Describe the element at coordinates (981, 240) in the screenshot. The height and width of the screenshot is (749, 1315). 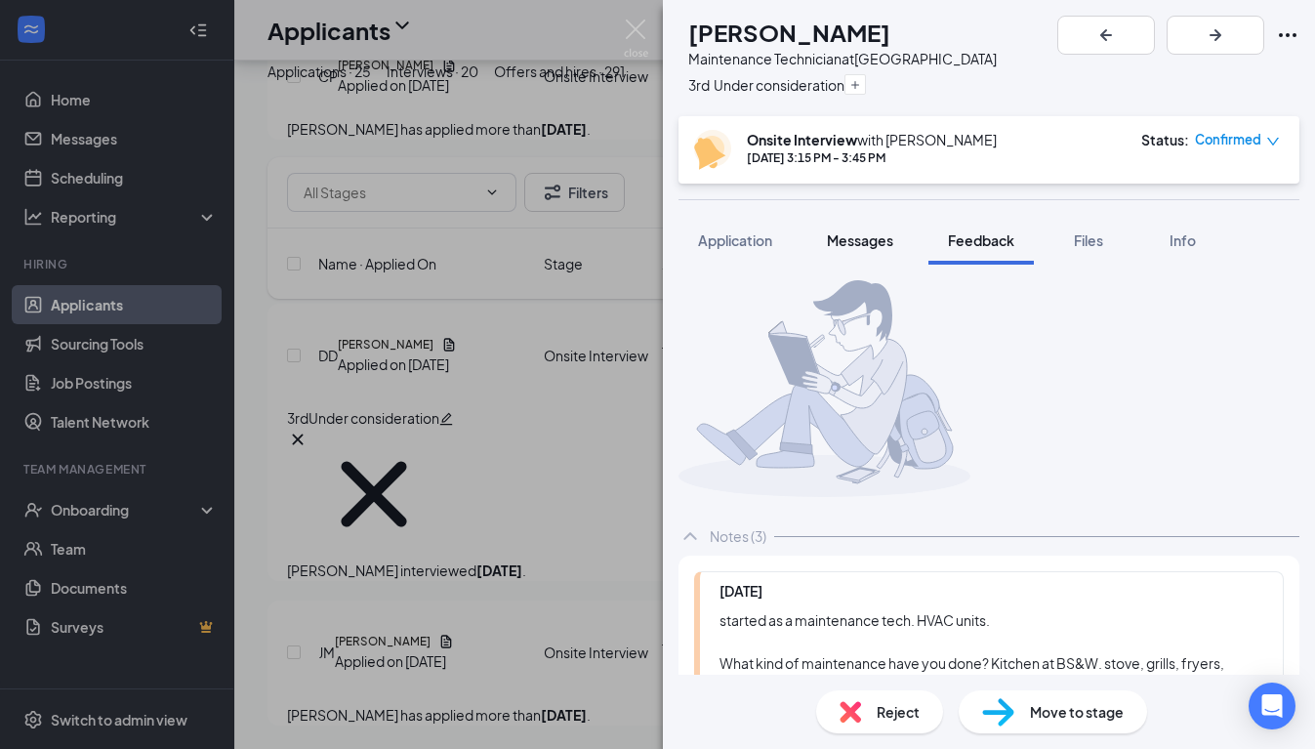
I see `span: Feedback` at that location.